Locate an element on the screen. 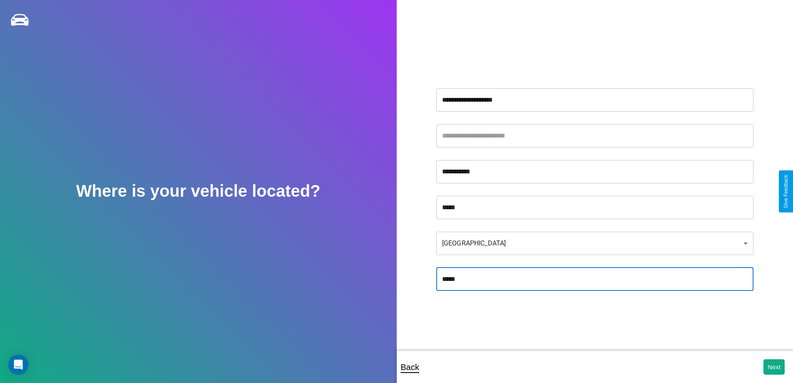  button: Next is located at coordinates (774, 366).